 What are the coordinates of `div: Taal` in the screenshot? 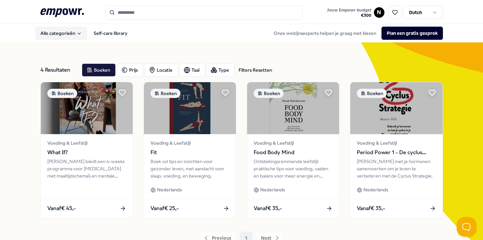 It's located at (192, 70).